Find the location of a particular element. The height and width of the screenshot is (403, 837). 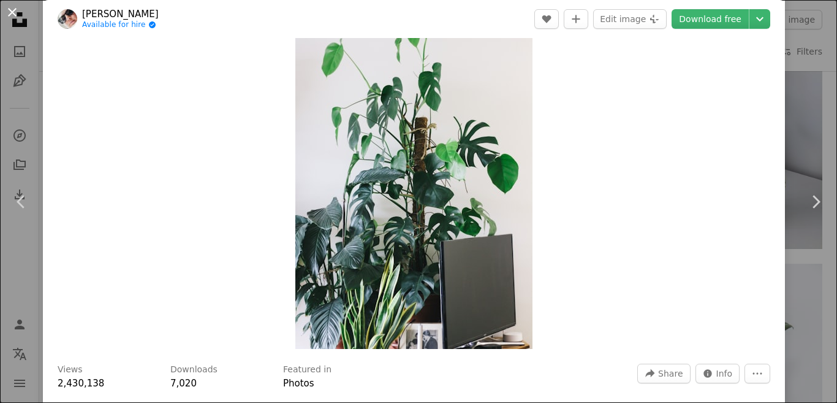

h3: Downloads is located at coordinates (194, 369).